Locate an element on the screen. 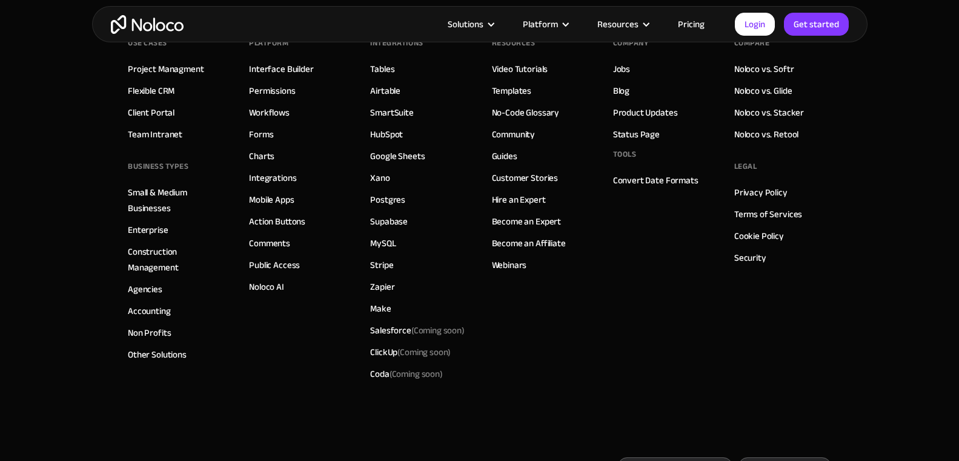 The image size is (959, 461). a: Jobs is located at coordinates (621, 69).